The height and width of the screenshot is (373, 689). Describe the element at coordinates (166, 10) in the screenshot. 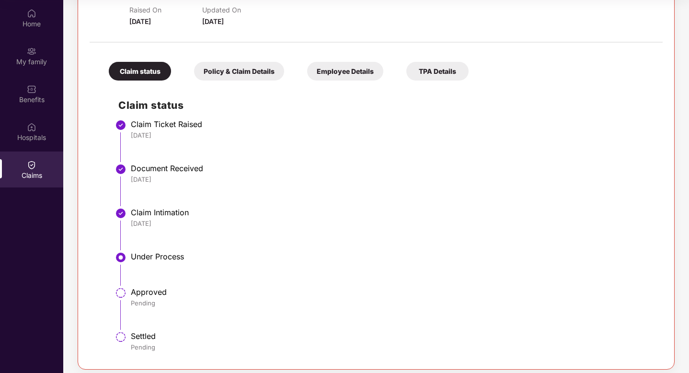

I see `p: Raised On` at that location.